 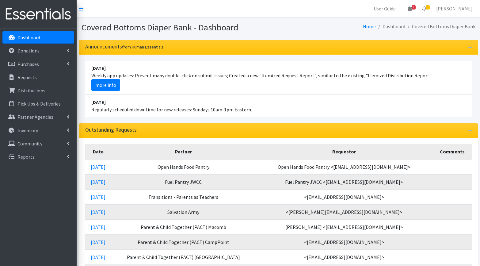 What do you see at coordinates (38, 130) in the screenshot?
I see `a: Inventory` at bounding box center [38, 130].